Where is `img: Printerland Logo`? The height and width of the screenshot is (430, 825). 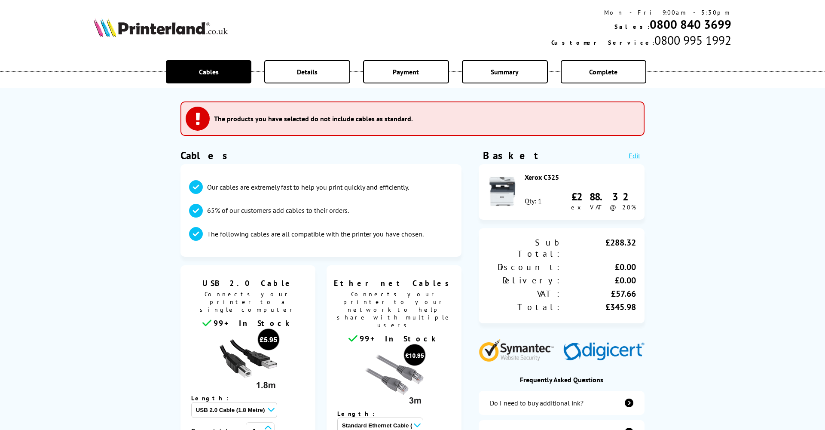 img: Printerland Logo is located at coordinates (161, 28).